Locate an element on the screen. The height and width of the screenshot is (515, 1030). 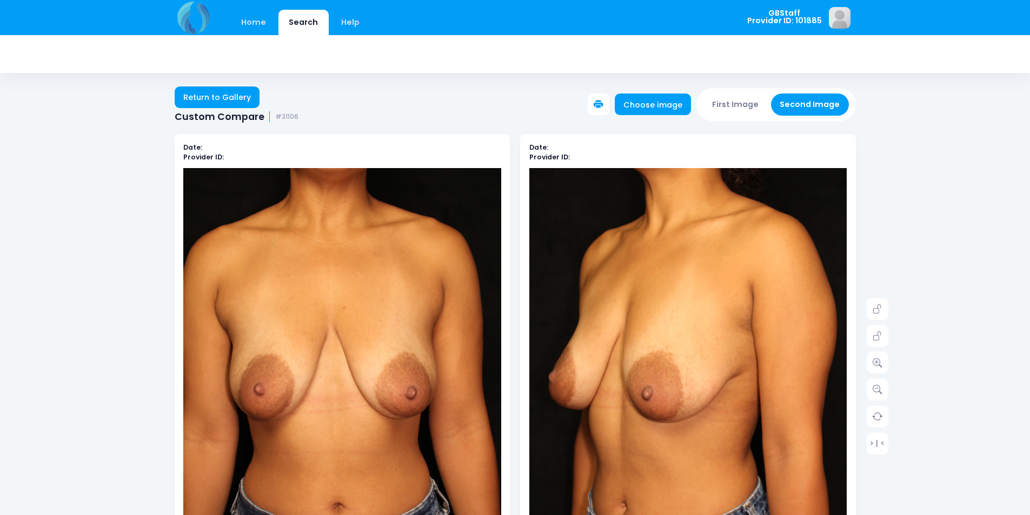
a: Search is located at coordinates (303, 22).